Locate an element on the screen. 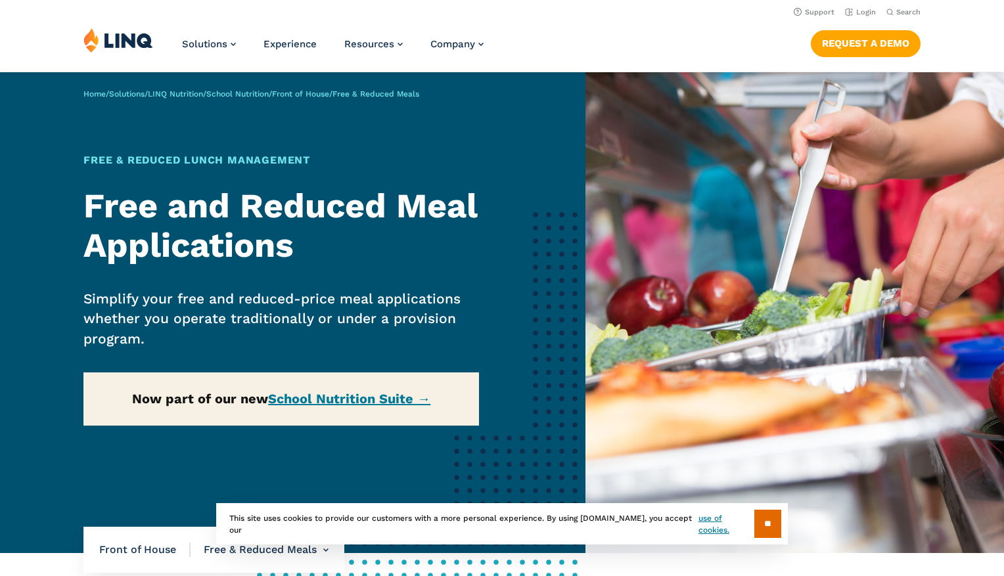 This screenshot has height=576, width=1004. a: Front of House is located at coordinates (300, 94).